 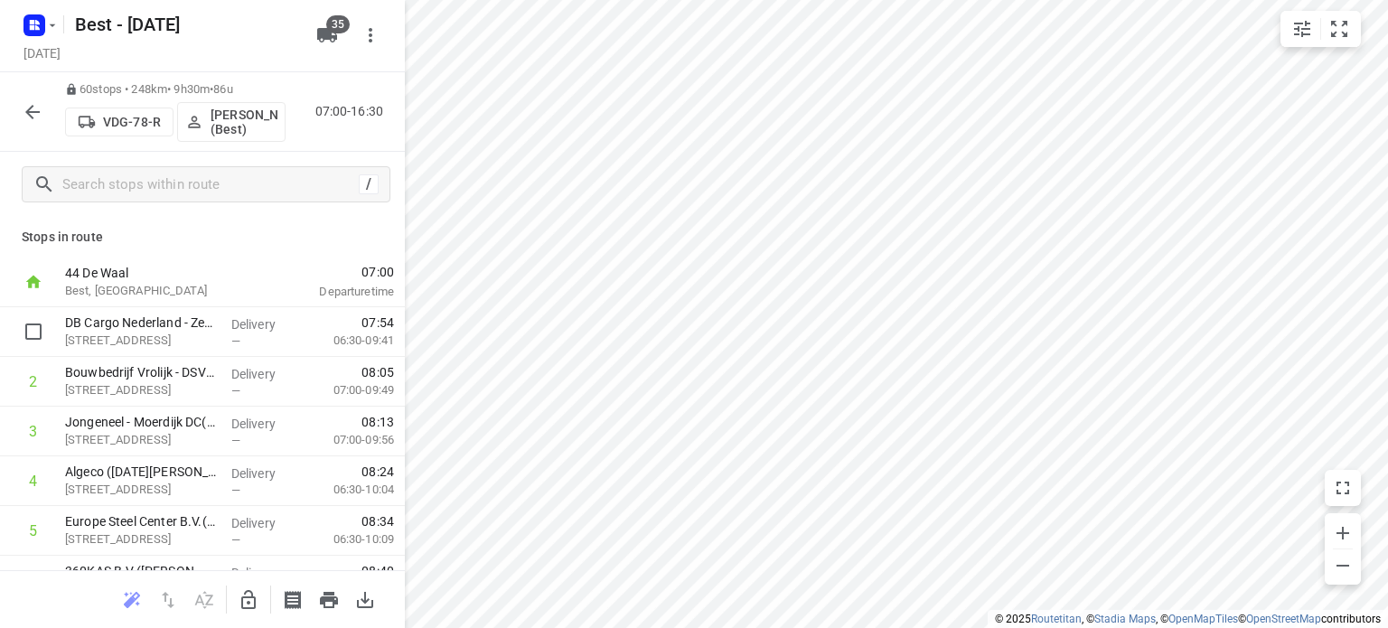 What do you see at coordinates (202, 237) in the screenshot?
I see `p: Stops in route` at bounding box center [202, 237].